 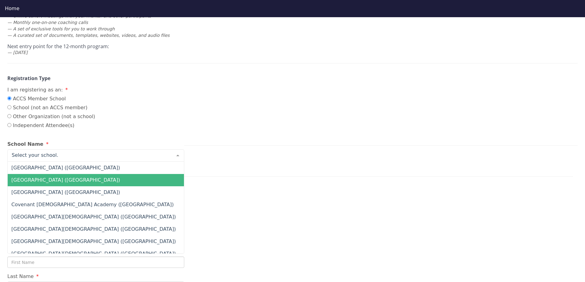 I want to click on input: Select your school., so click(x=91, y=155).